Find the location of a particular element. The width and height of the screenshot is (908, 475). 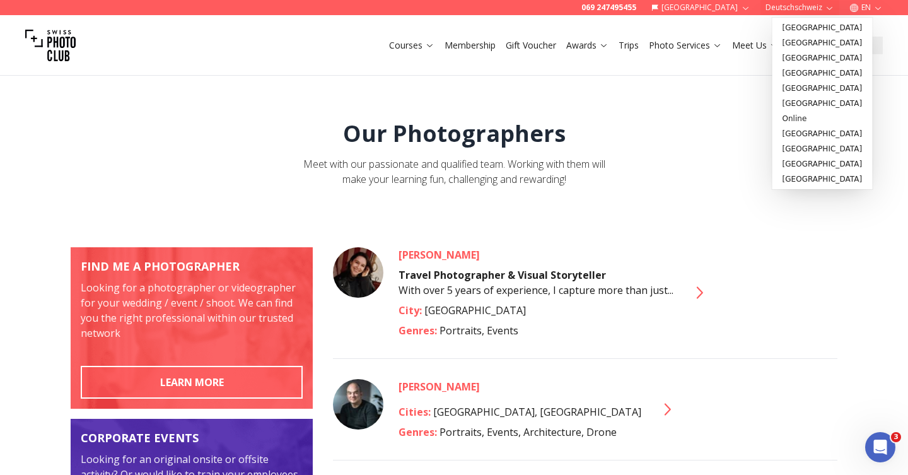

h1: Our Photographers is located at coordinates (454, 134).